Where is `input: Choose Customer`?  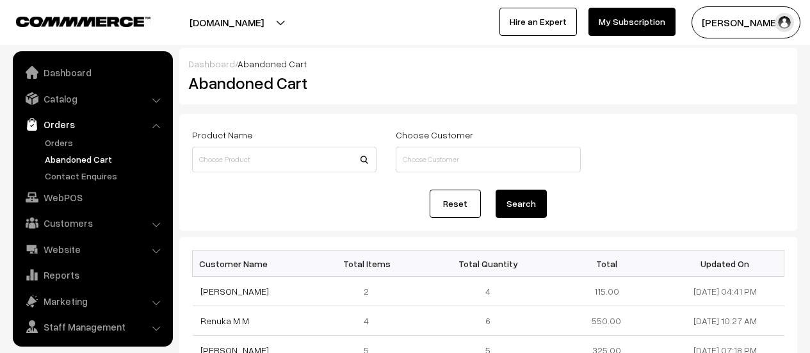 input: Choose Customer is located at coordinates (488, 160).